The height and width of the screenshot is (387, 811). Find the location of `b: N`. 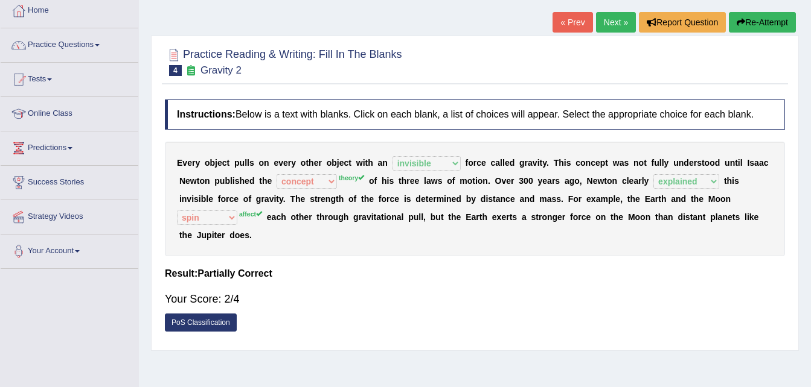

b: N is located at coordinates (590, 181).